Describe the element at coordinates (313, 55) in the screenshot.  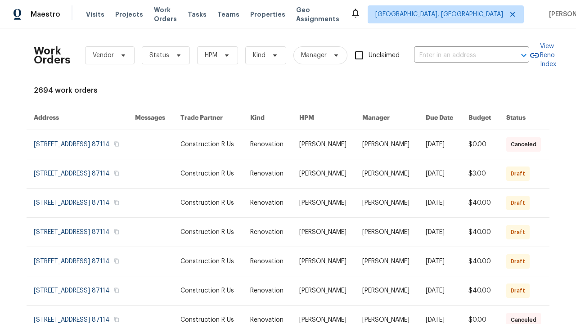
I see `span: Manager` at that location.